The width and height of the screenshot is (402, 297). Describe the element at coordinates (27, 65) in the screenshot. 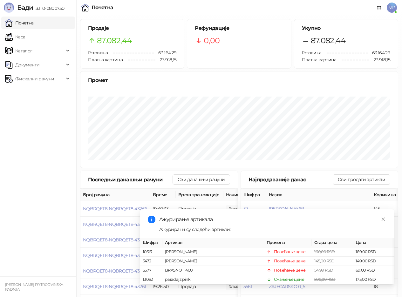

I see `span: Документи` at that location.